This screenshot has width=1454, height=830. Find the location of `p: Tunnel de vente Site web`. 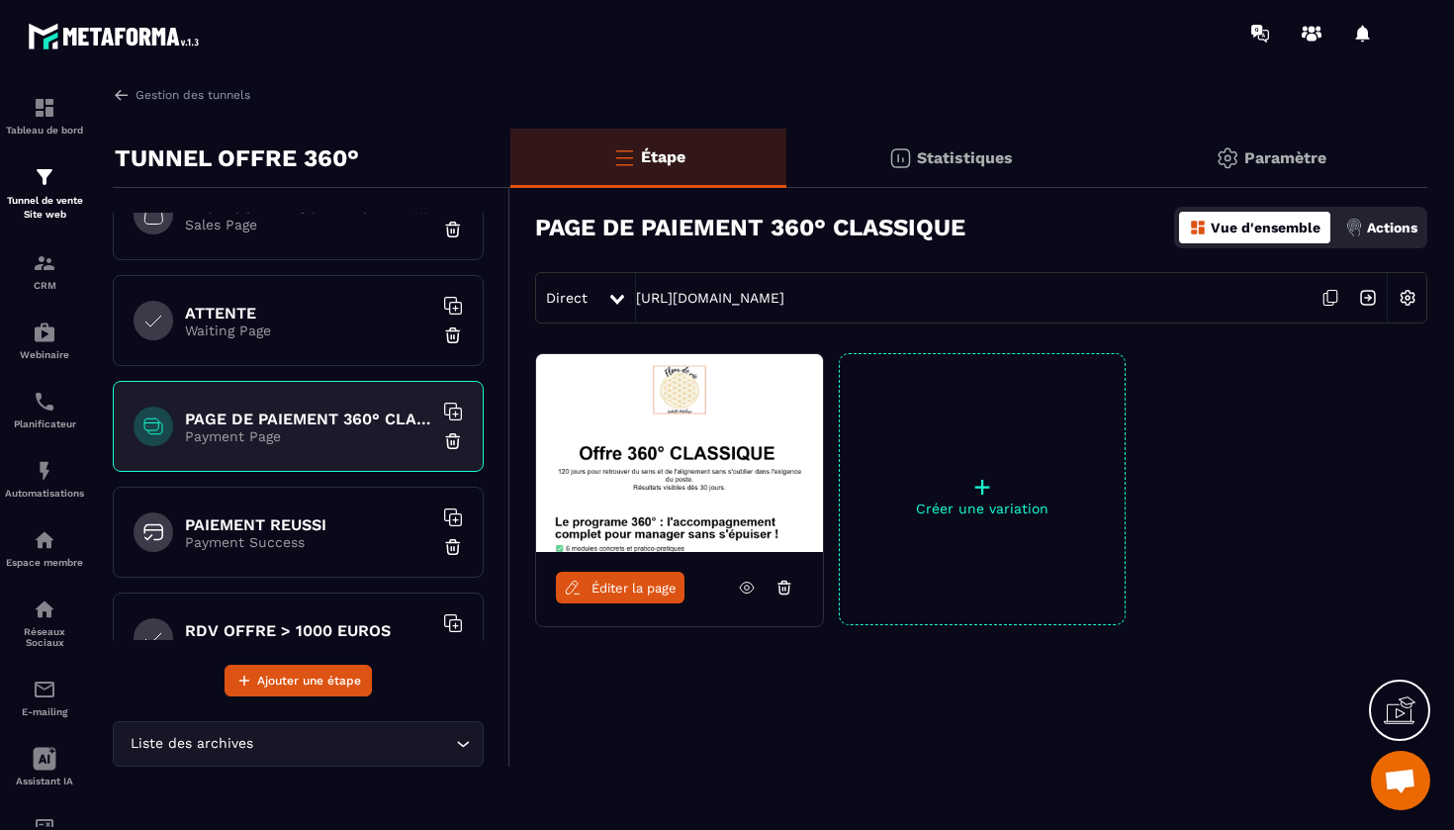

p: Tunnel de vente Site web is located at coordinates (45, 208).